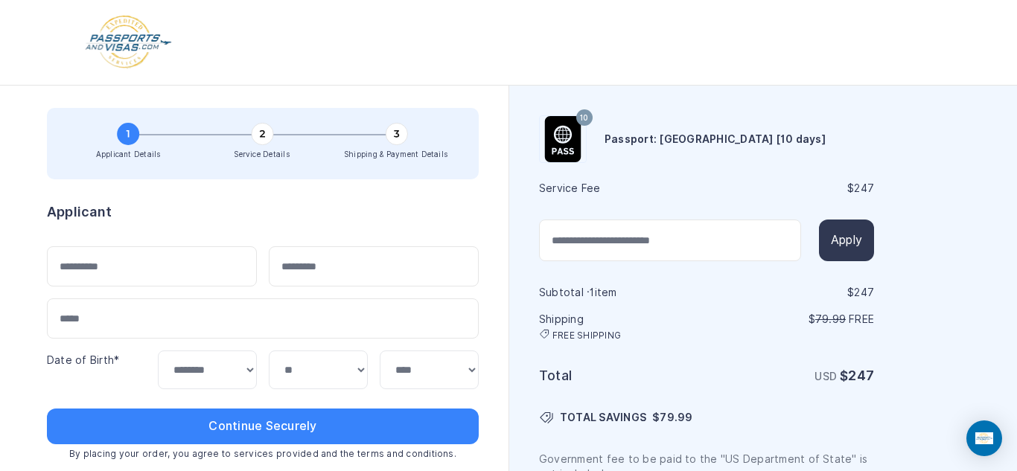 The width and height of the screenshot is (1017, 471). Describe the element at coordinates (79, 212) in the screenshot. I see `h6: Applicant` at that location.